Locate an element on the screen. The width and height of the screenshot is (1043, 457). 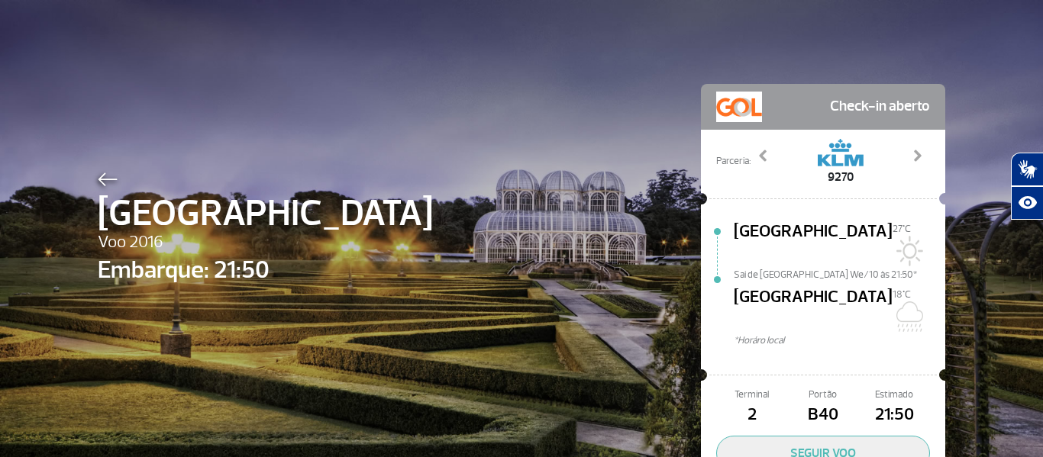
span: Check-in aberto is located at coordinates (880, 107).